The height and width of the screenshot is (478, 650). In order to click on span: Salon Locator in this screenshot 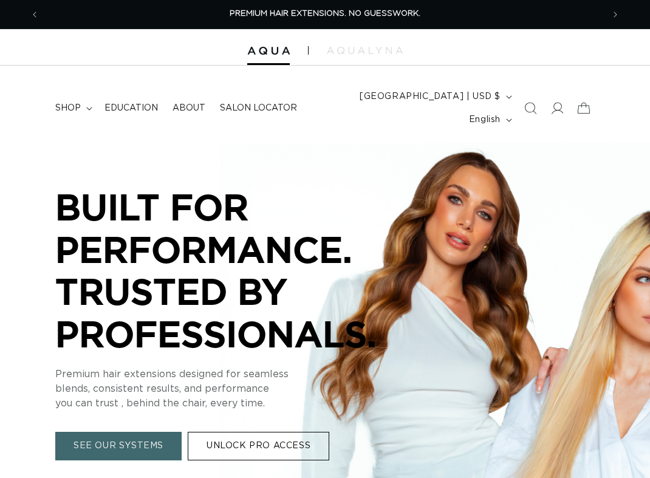, I will do `click(258, 108)`.